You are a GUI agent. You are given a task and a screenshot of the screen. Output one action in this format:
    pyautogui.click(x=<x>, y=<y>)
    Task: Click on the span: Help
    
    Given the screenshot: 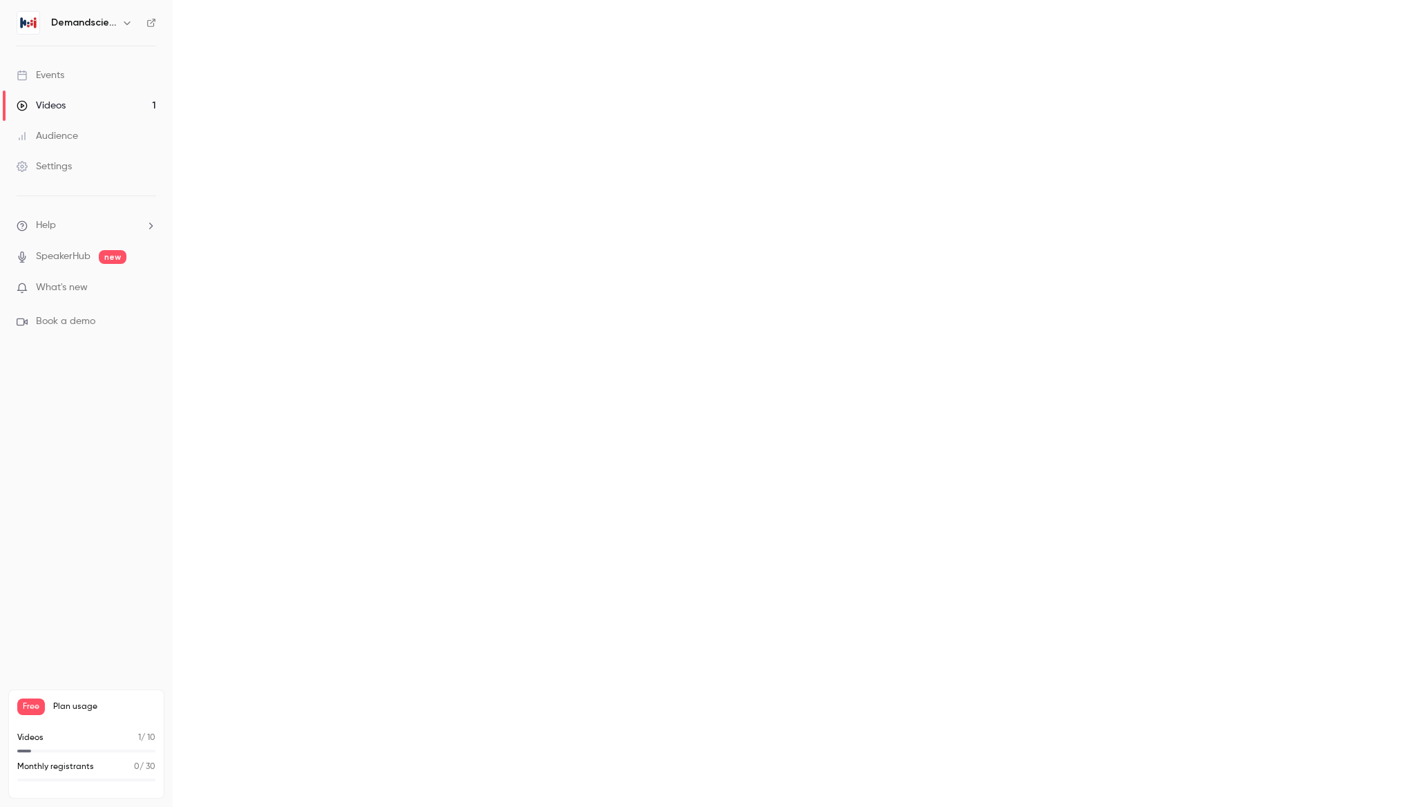 What is the action you would take?
    pyautogui.click(x=46, y=225)
    